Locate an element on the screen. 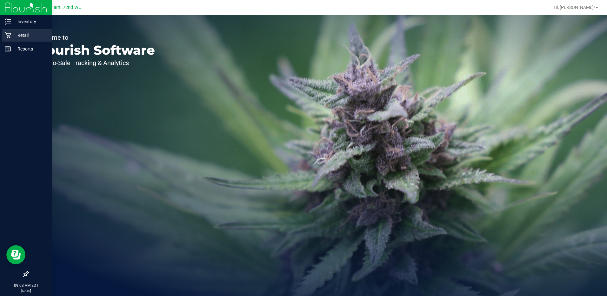 The width and height of the screenshot is (607, 296). span: Miami 72nd WC is located at coordinates (65, 7).